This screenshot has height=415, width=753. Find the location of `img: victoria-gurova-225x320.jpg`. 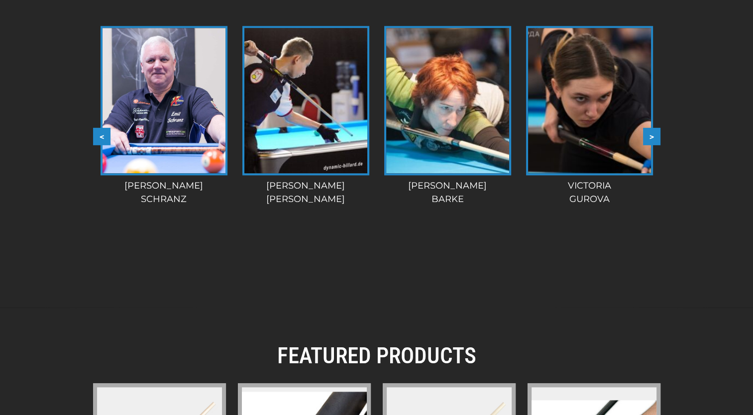

img: victoria-gurova-225x320.jpg is located at coordinates (589, 101).